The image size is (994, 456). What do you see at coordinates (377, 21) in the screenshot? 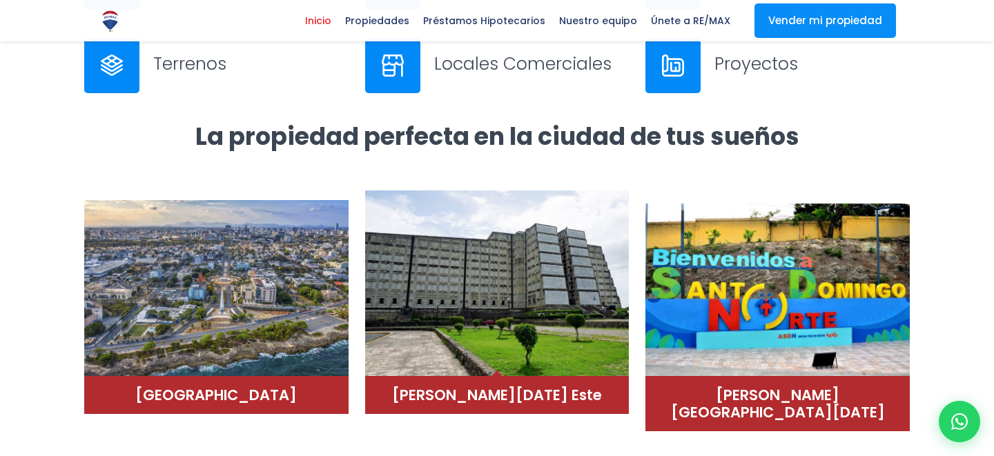
I see `span: Propiedades` at bounding box center [377, 21].